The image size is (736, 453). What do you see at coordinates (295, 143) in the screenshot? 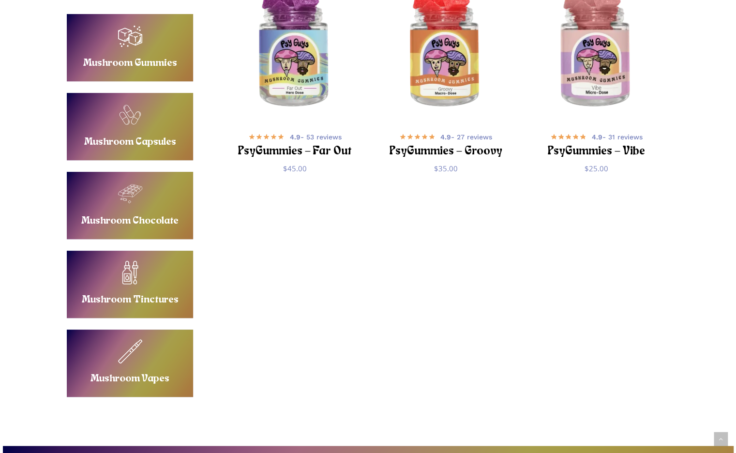
I see `a: 4.9- 53 reviews PsyGummies – Far Out` at bounding box center [295, 143].